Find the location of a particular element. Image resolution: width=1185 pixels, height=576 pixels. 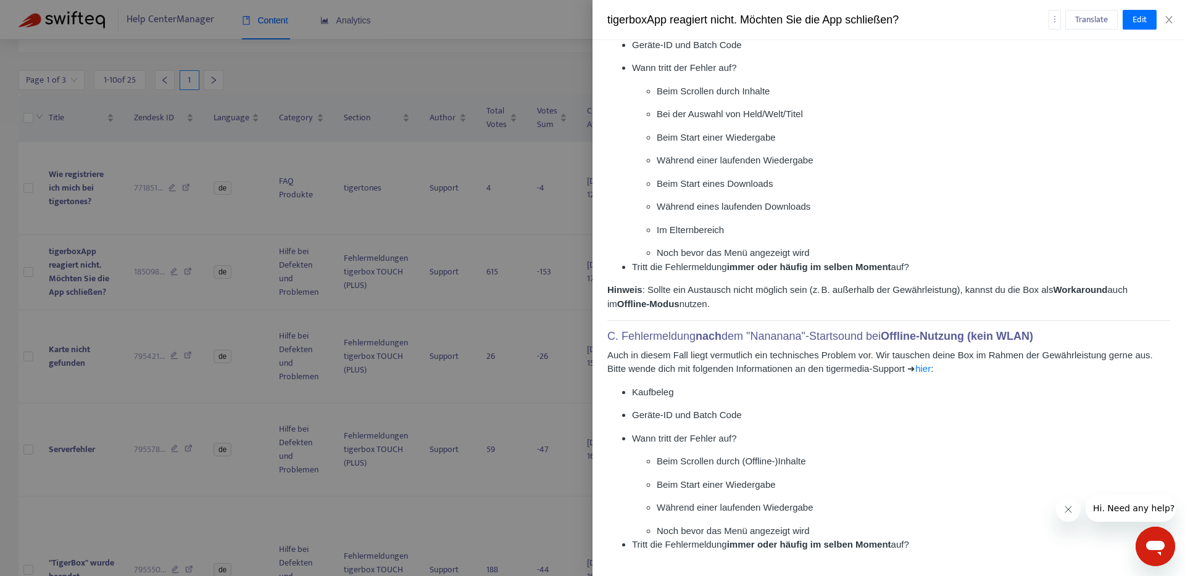

p: Im Elternbereich is located at coordinates (913, 230).